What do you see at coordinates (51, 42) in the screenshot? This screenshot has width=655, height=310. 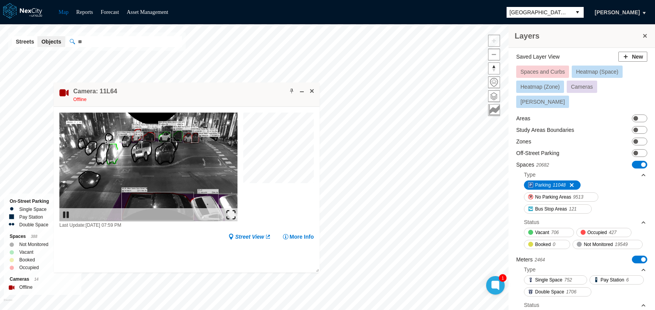 I see `span: Objects` at bounding box center [51, 42].